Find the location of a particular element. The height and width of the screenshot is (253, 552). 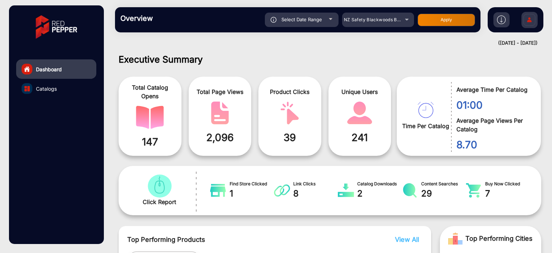

span: Total Catalog Opens is located at coordinates (150, 92).